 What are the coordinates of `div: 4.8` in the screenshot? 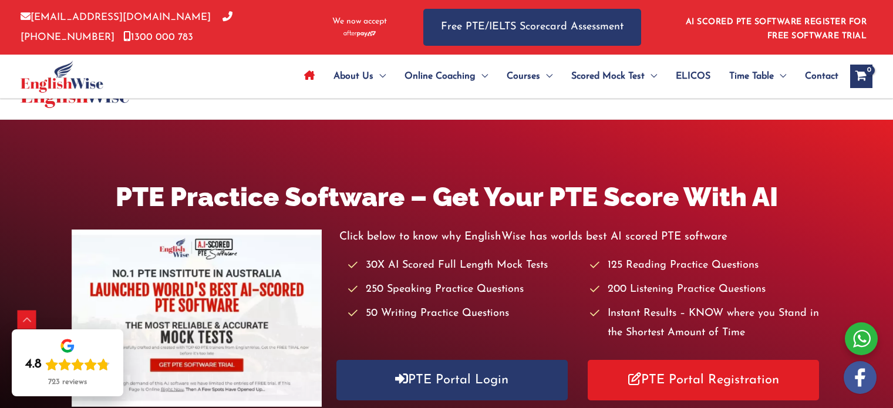 It's located at (33, 365).